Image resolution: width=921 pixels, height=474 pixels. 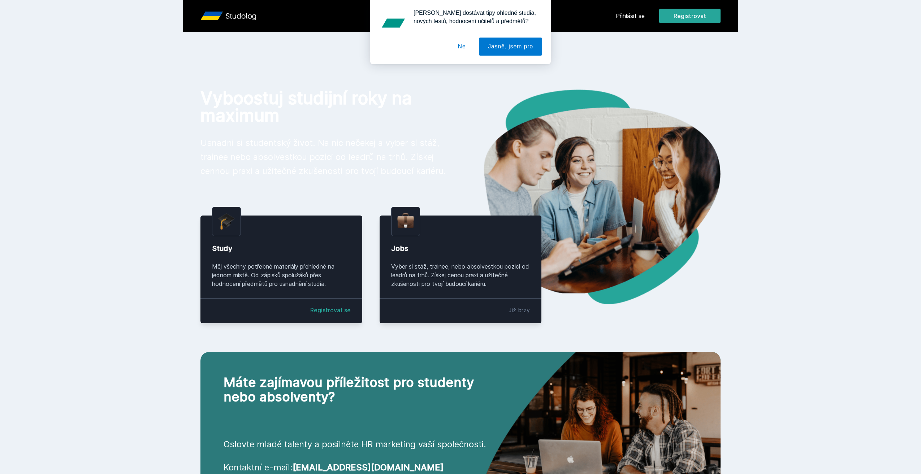 What do you see at coordinates (510, 47) in the screenshot?
I see `button: Jasně, jsem pro` at bounding box center [510, 47].